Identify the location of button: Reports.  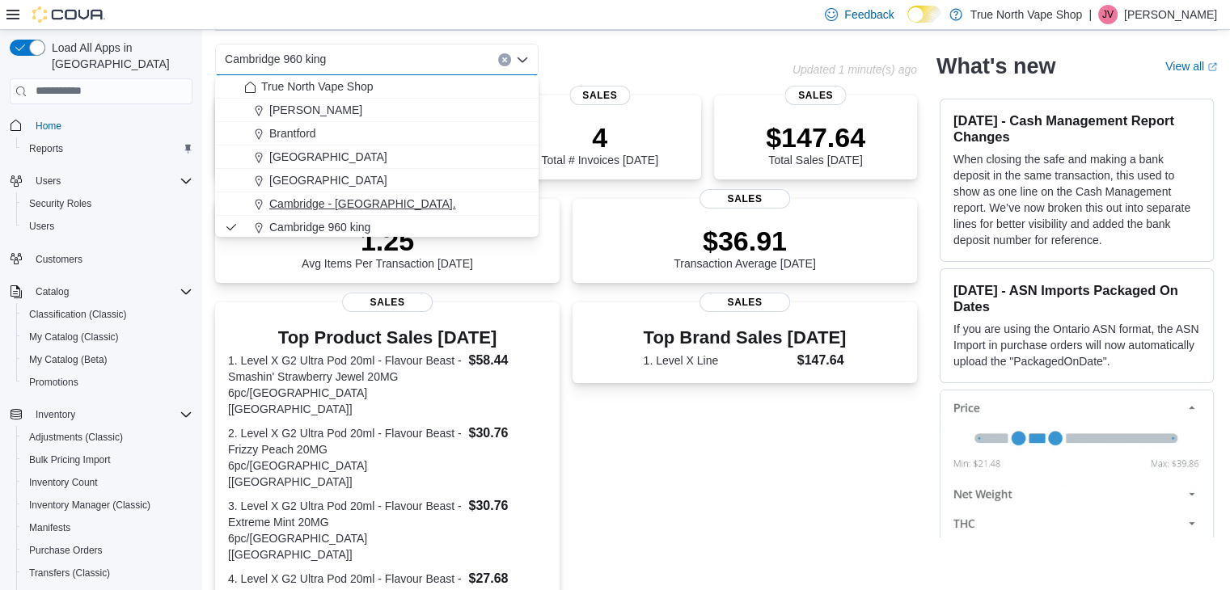
(108, 149).